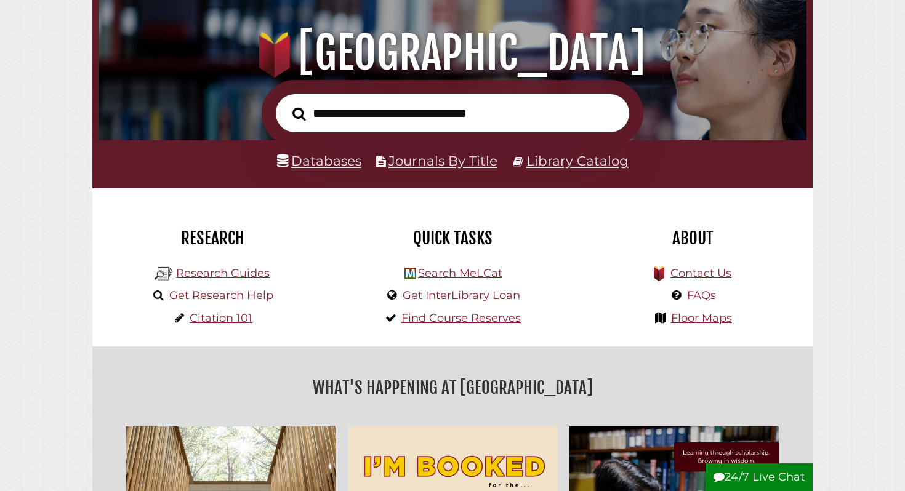 The width and height of the screenshot is (905, 491). What do you see at coordinates (693, 238) in the screenshot?
I see `h2: About` at bounding box center [693, 238].